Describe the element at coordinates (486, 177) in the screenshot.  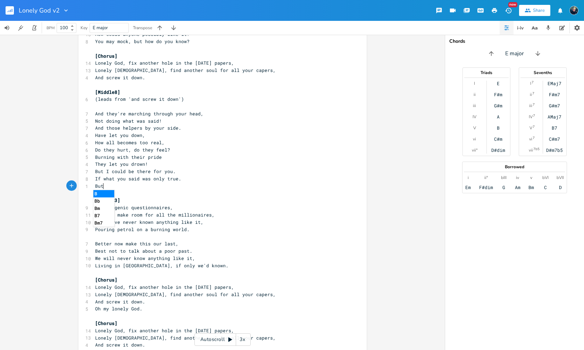
I see `div: ii°` at that location.